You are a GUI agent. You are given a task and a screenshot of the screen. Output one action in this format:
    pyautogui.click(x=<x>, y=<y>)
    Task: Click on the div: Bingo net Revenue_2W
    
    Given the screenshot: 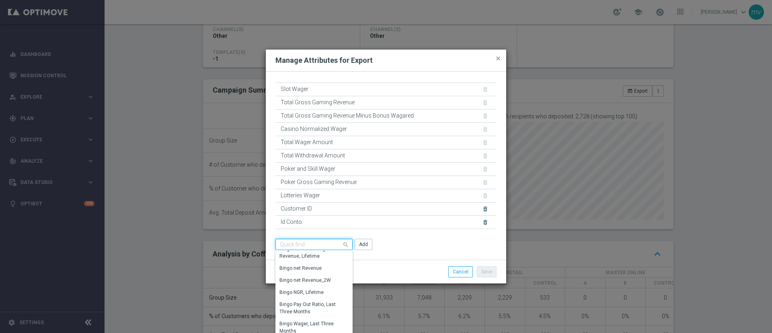 What is the action you would take?
    pyautogui.click(x=305, y=280)
    